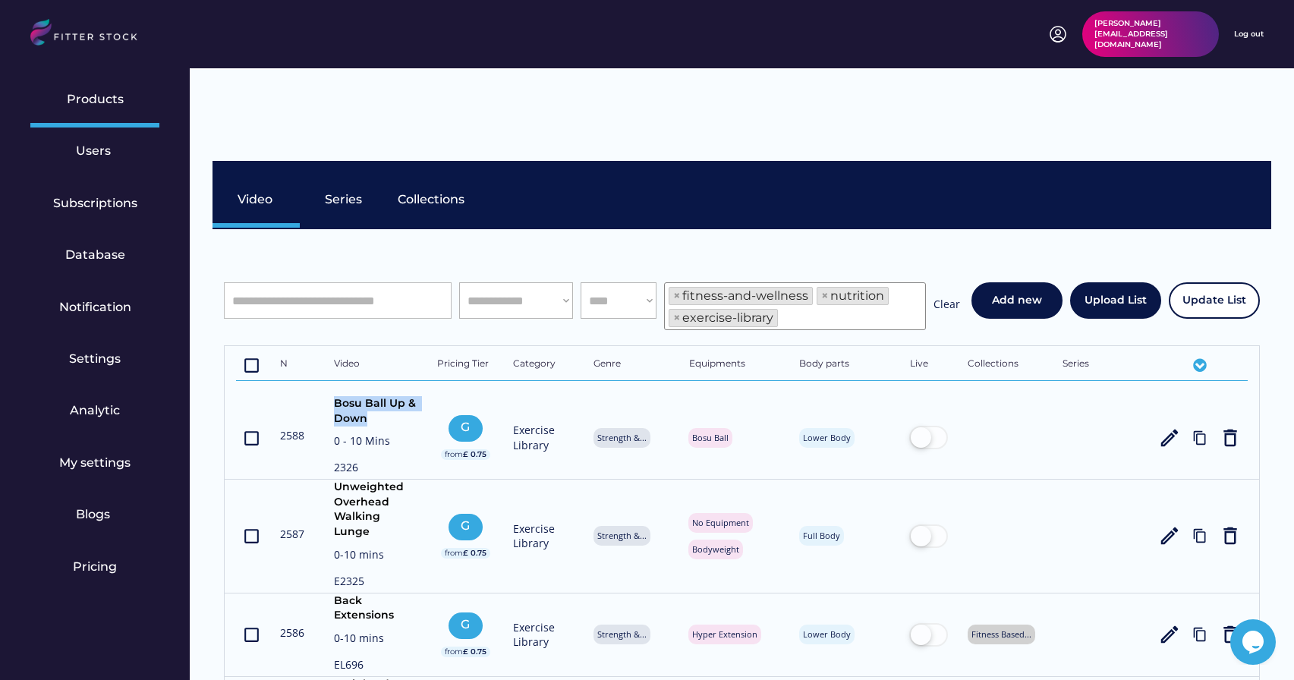  I want to click on div: 2588, so click(297, 436).